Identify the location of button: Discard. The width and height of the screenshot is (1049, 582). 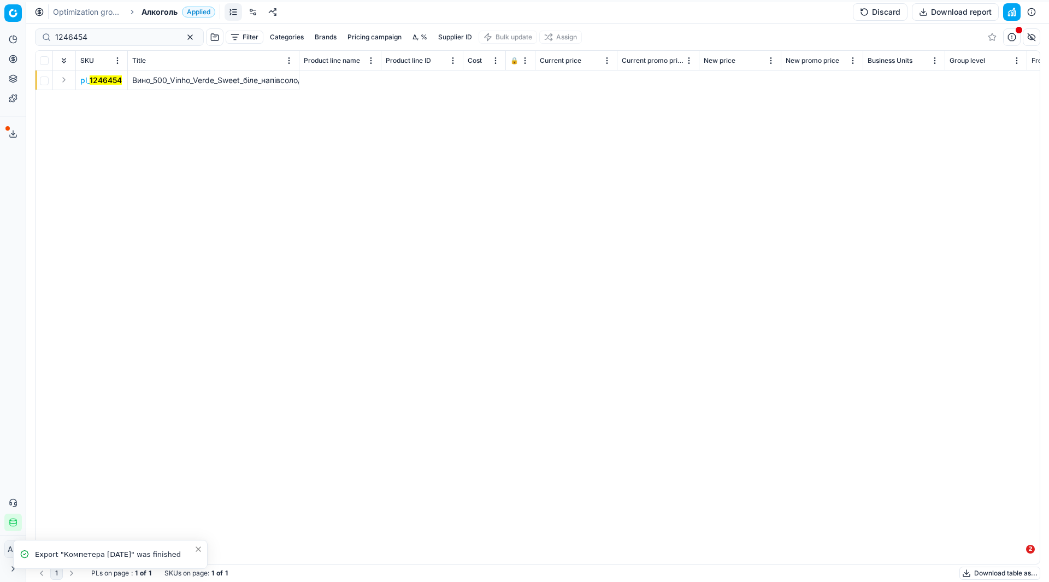
(880, 12).